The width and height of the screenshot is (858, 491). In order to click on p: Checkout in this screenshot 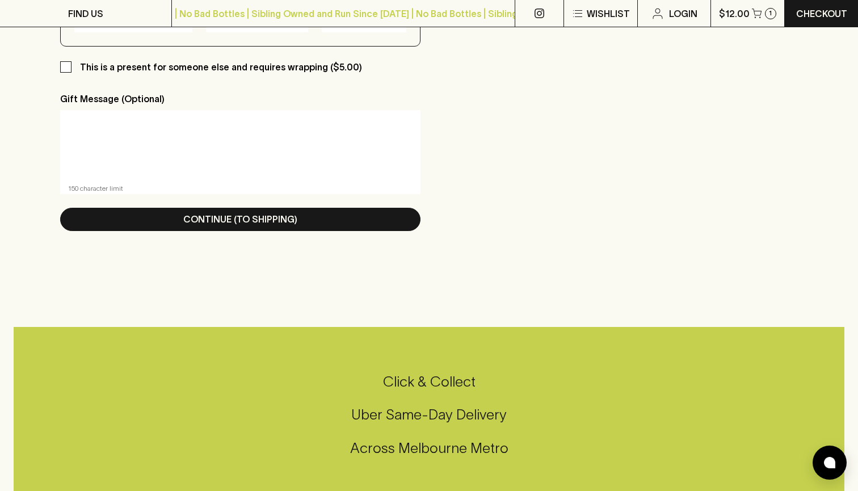, I will do `click(821, 14)`.